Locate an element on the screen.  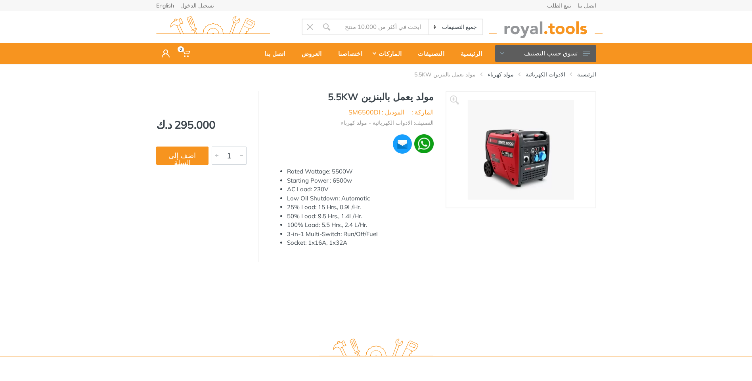
img: wa.webp is located at coordinates (424, 144).